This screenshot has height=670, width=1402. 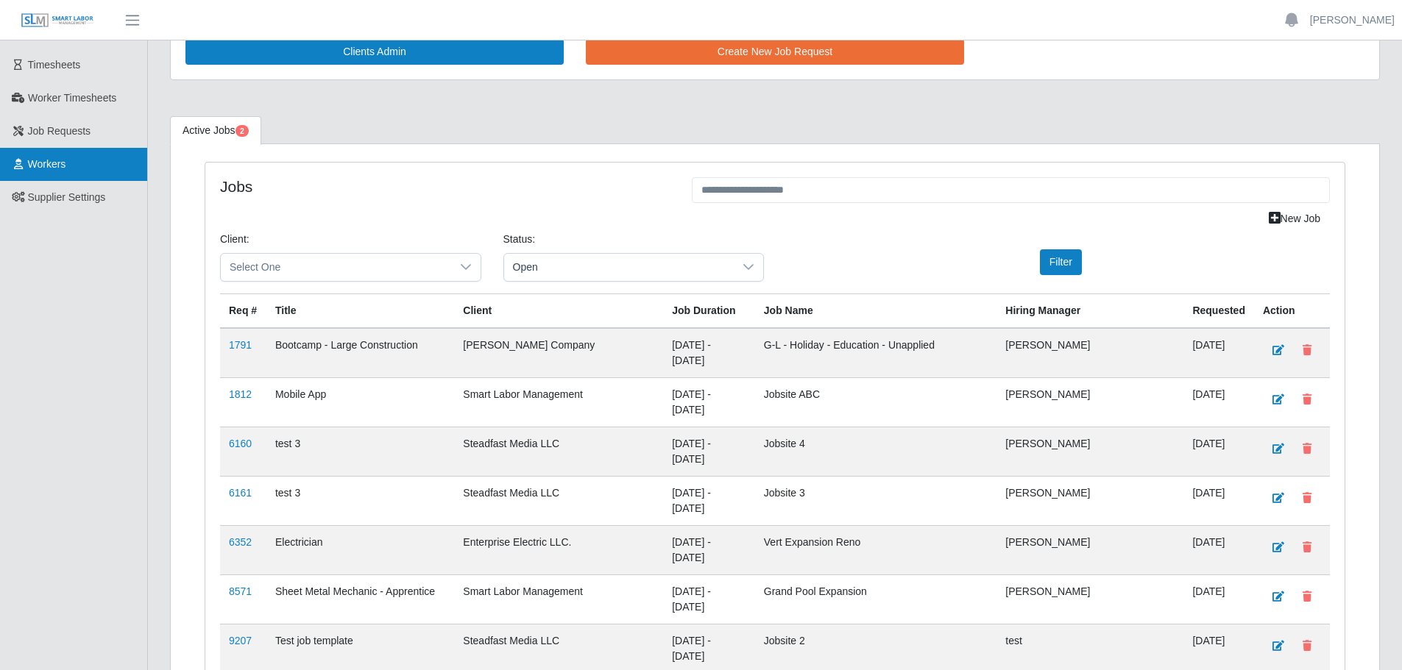 What do you see at coordinates (242, 131) in the screenshot?
I see `span: Pending Jobs` at bounding box center [242, 131].